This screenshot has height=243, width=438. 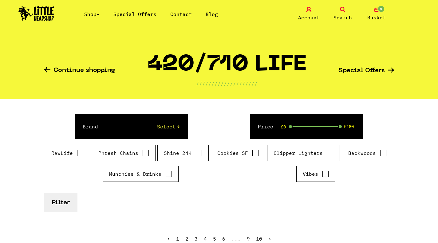 I want to click on span: Basket, so click(x=377, y=18).